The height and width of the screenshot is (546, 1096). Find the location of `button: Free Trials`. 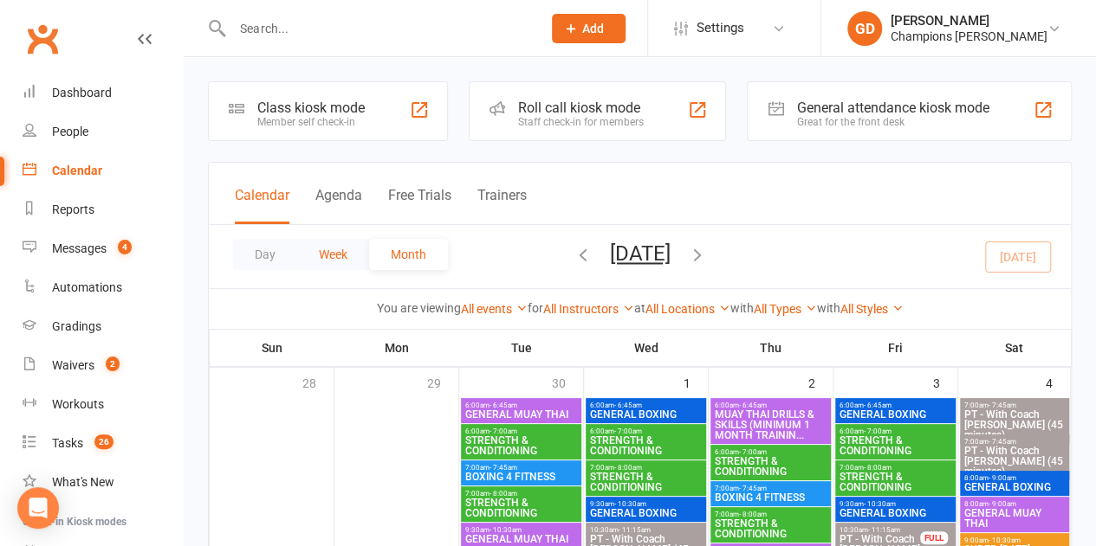

button: Free Trials is located at coordinates (419, 205).